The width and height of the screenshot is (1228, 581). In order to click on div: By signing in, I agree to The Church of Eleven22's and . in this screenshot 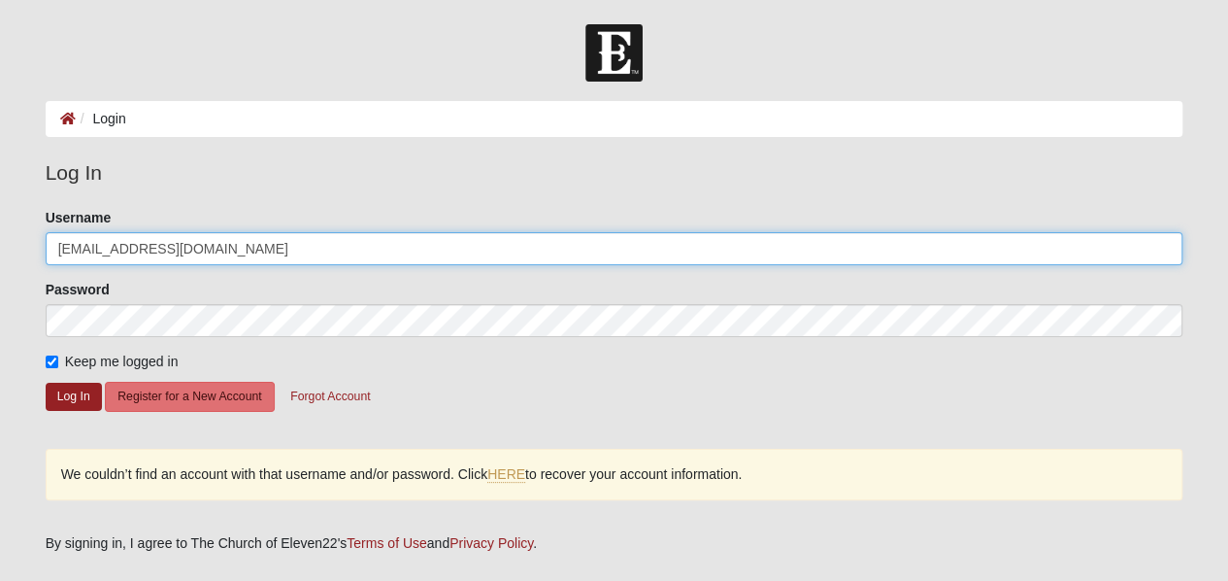, I will do `click(615, 543)`.